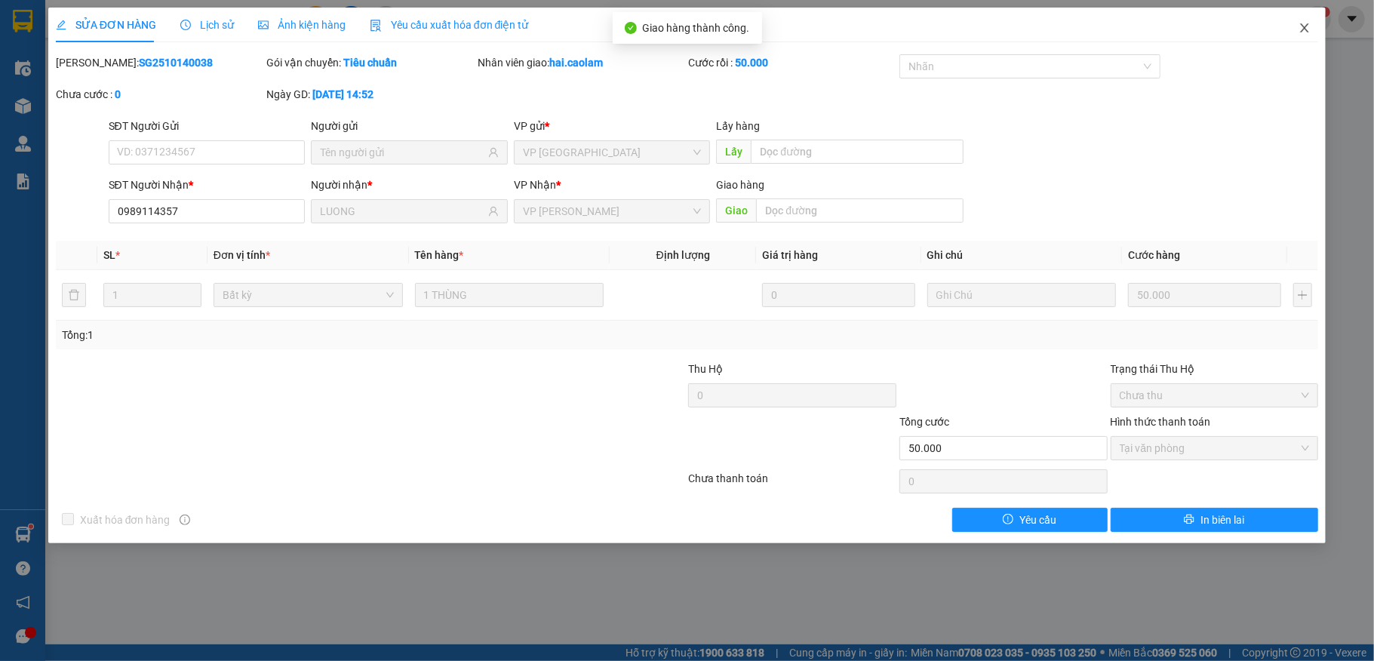  Describe the element at coordinates (1304, 28) in the screenshot. I see `span: close` at that location.